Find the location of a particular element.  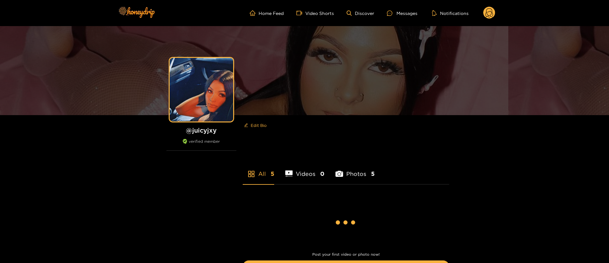

span: home is located at coordinates (254, 13).